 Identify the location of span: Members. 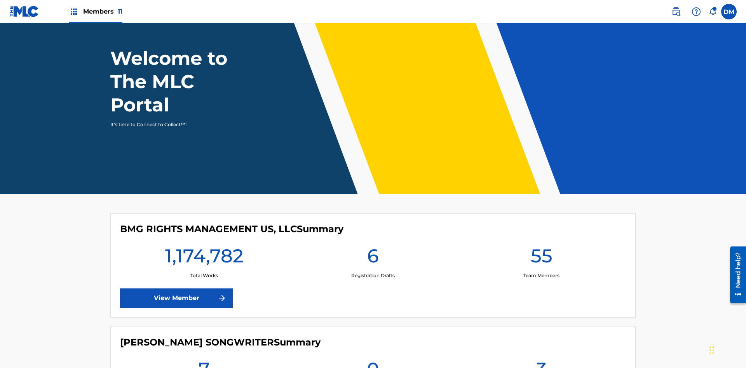
(103, 11).